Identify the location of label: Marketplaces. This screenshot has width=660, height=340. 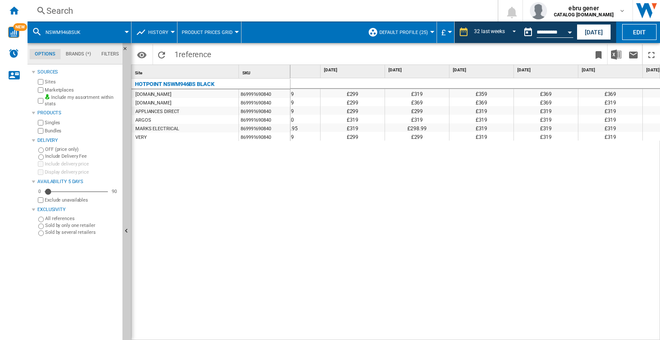
(82, 90).